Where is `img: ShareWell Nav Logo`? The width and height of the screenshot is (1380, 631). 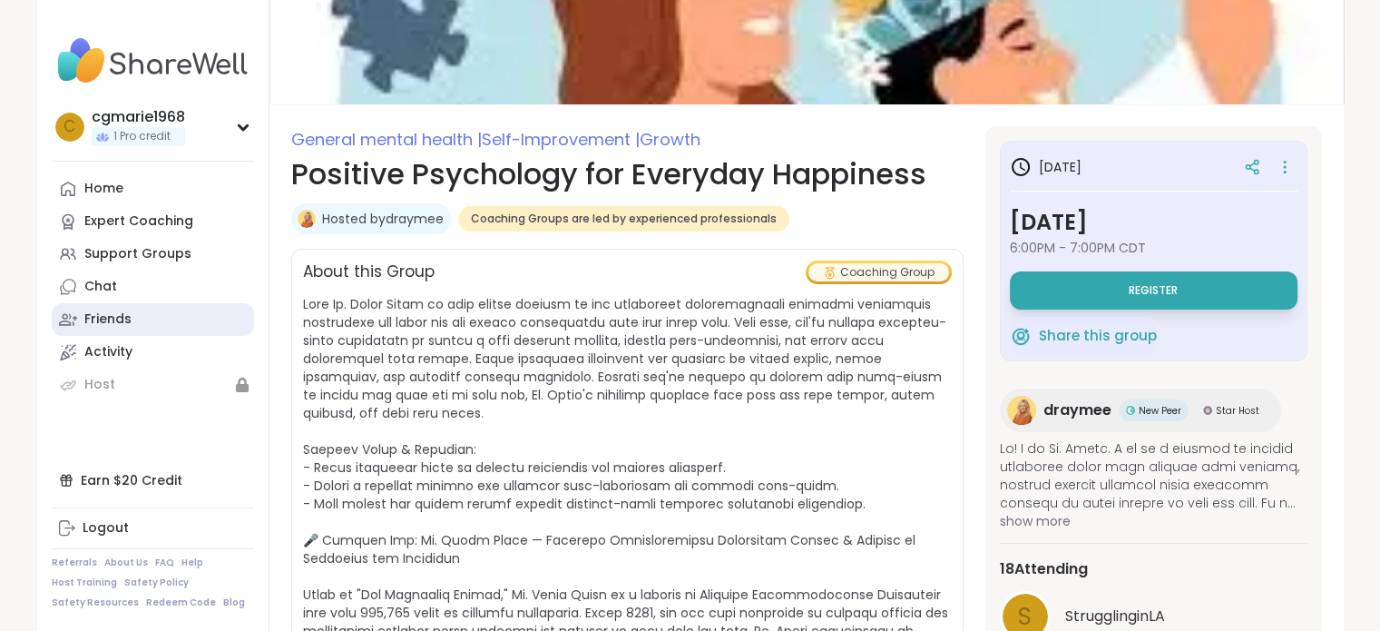 img: ShareWell Nav Logo is located at coordinates (152, 61).